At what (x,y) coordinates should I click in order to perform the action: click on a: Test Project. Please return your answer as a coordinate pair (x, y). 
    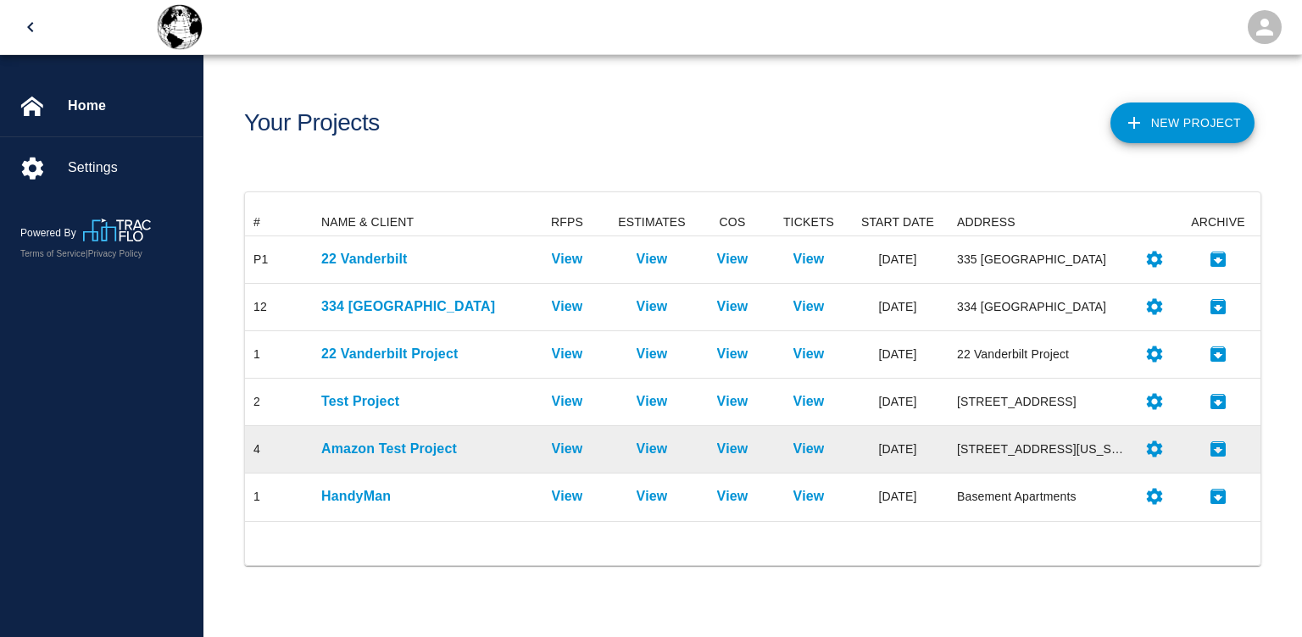
    Looking at the image, I should click on (419, 402).